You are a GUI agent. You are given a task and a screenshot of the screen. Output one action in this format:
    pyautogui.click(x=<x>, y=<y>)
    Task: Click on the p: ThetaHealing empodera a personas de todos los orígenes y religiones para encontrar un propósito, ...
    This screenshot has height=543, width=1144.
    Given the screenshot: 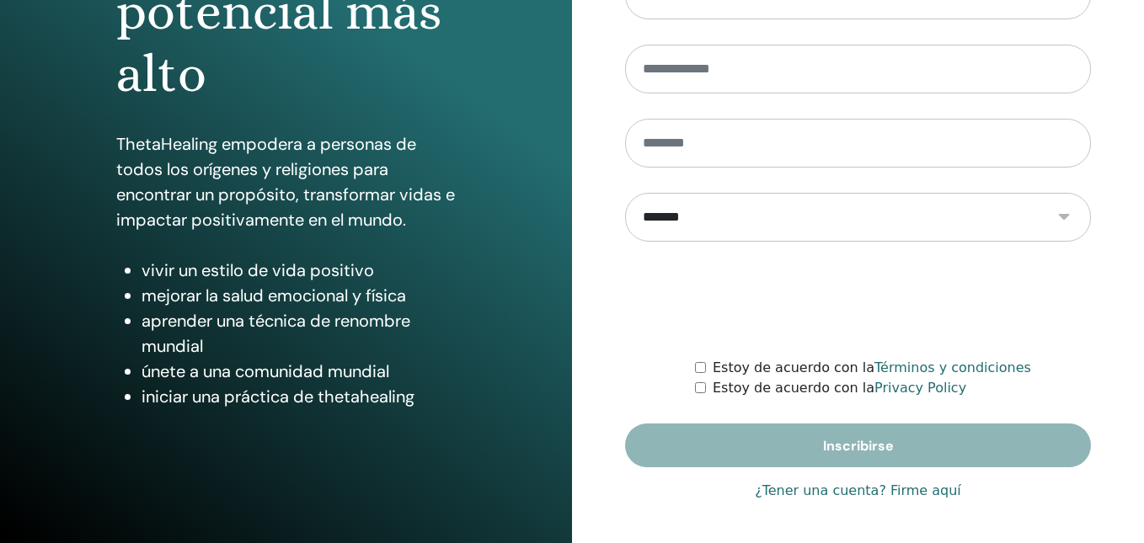 What is the action you would take?
    pyautogui.click(x=285, y=182)
    